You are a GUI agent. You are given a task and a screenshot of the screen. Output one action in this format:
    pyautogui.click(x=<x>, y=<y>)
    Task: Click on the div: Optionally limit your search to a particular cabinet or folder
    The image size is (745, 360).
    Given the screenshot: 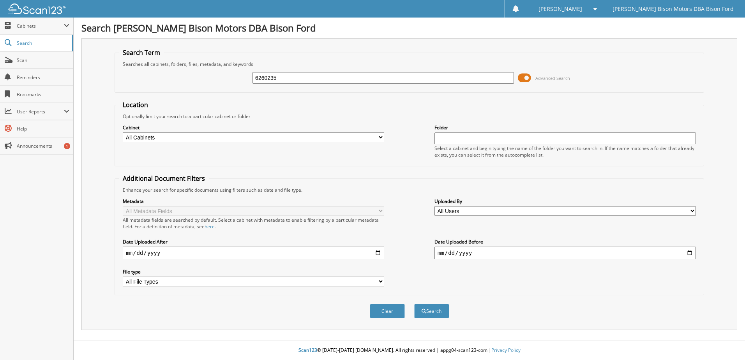 What is the action you would take?
    pyautogui.click(x=409, y=116)
    